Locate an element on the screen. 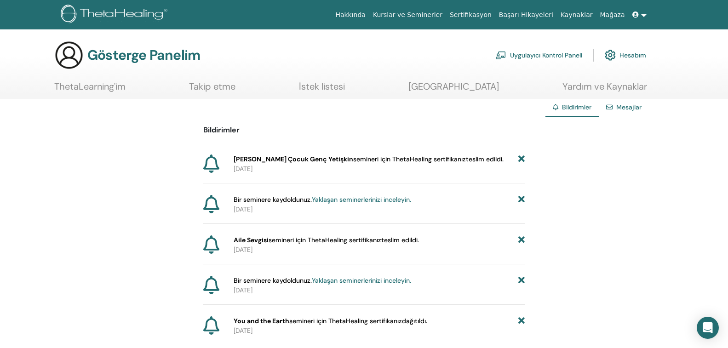 This screenshot has height=348, width=728. a: Mesajlar is located at coordinates (629, 107).